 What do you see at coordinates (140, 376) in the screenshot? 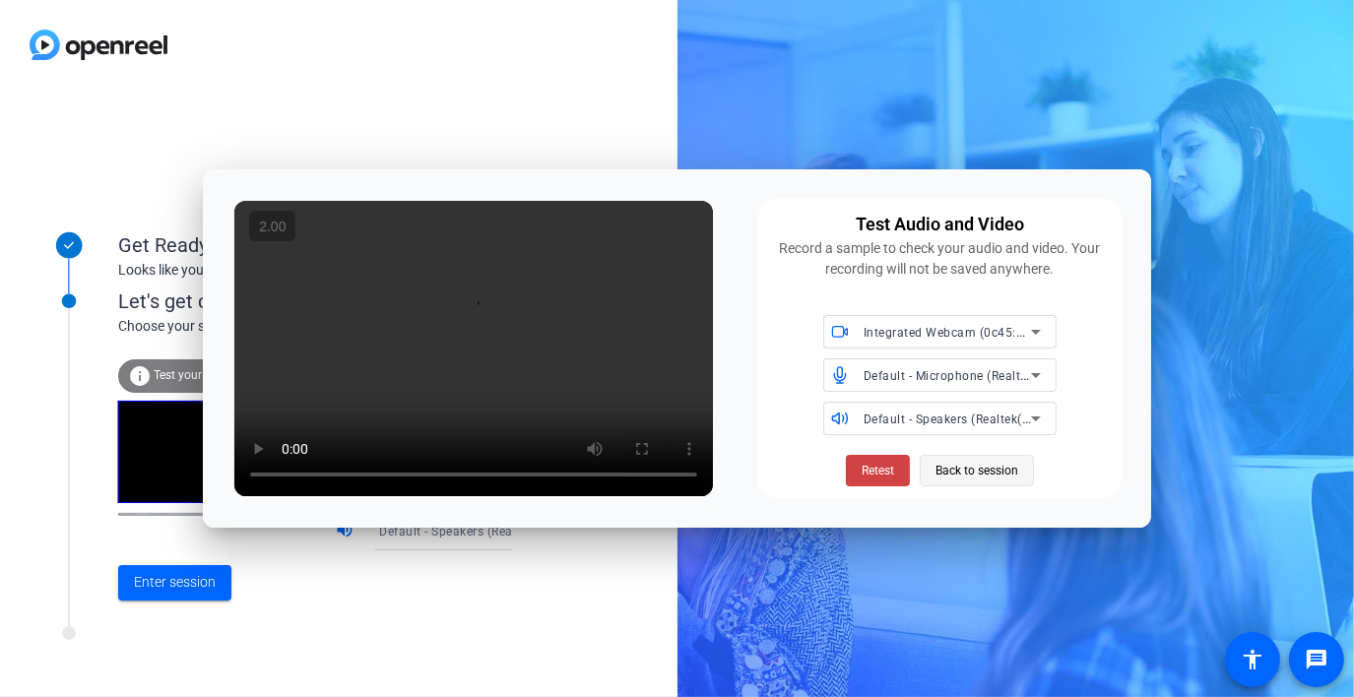
I see `mat-icon: info` at bounding box center [140, 376].